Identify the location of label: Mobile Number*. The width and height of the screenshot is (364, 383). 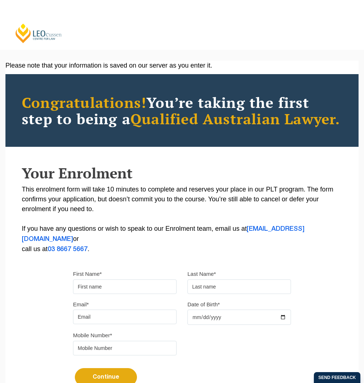
(93, 335).